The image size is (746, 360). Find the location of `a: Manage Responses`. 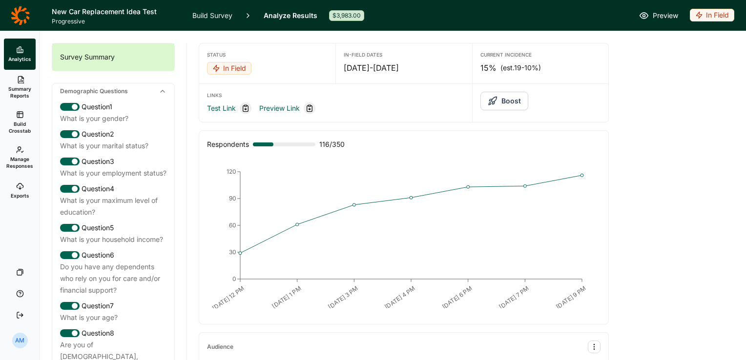

a: Manage Responses is located at coordinates (20, 158).